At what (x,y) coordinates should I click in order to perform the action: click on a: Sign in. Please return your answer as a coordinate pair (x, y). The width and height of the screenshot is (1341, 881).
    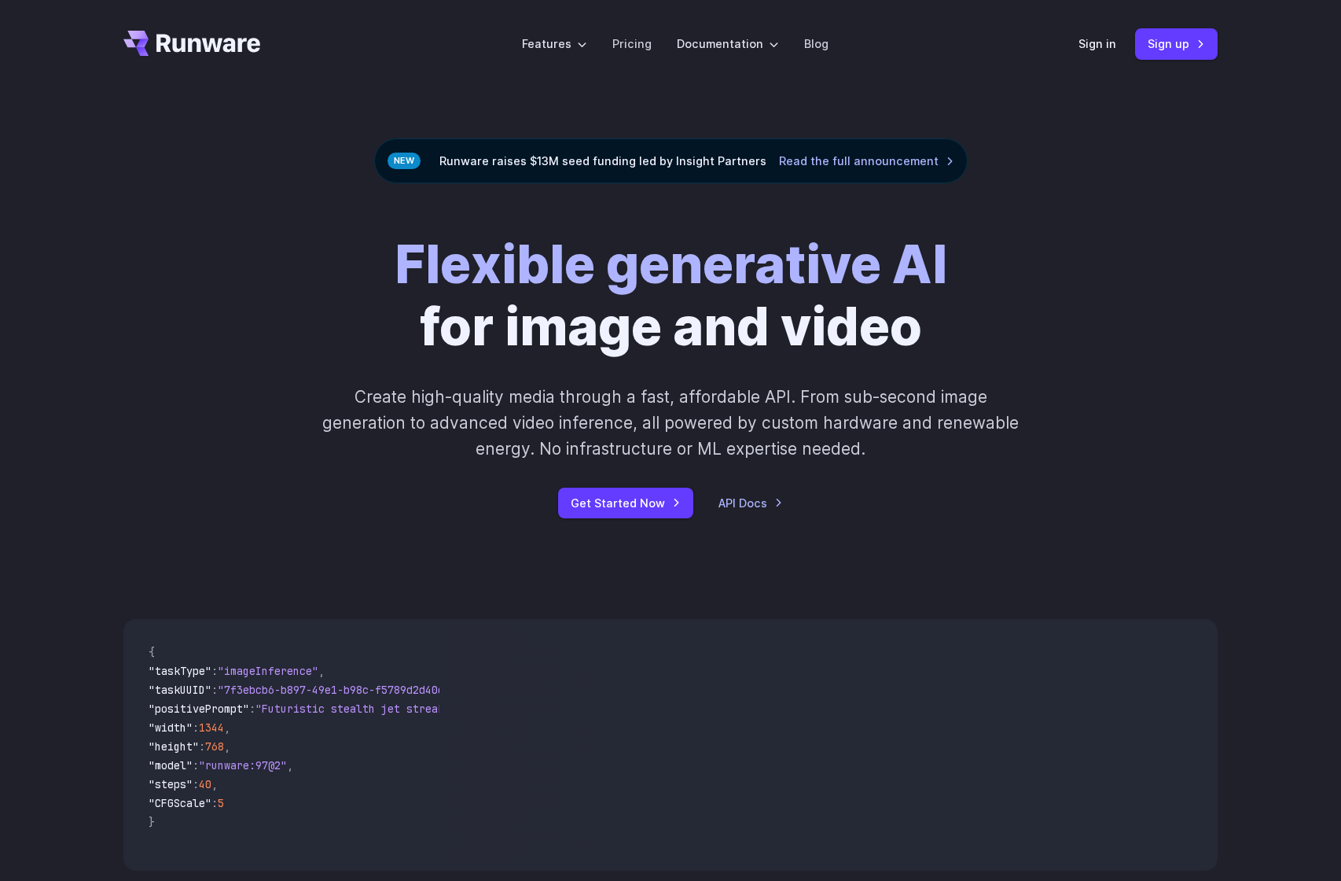
    Looking at the image, I should click on (1098, 43).